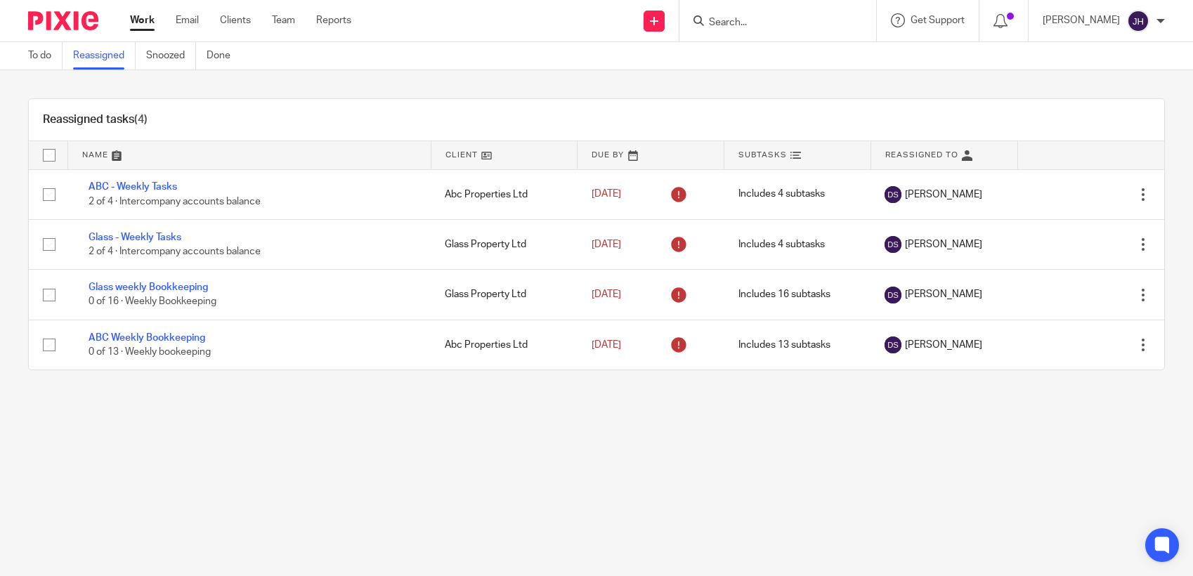  I want to click on a: ABC Weekly Bookkeeping, so click(147, 338).